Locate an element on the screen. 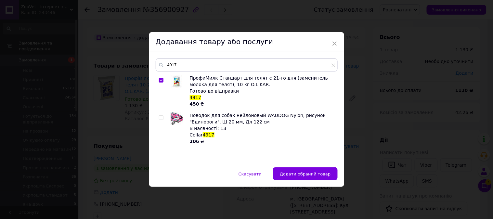 The height and width of the screenshot is (219, 493). span: Скасувати is located at coordinates (250, 174).